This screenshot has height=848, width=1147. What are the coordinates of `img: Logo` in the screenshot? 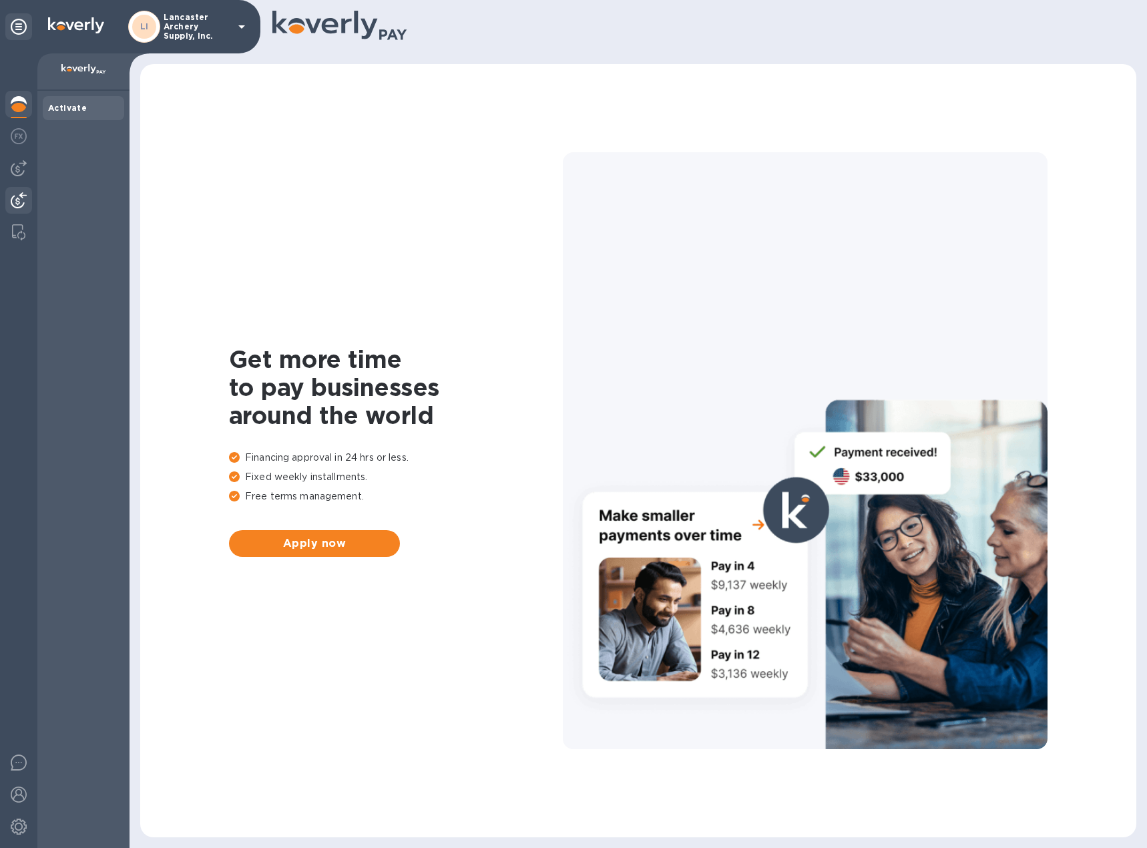 It's located at (76, 25).